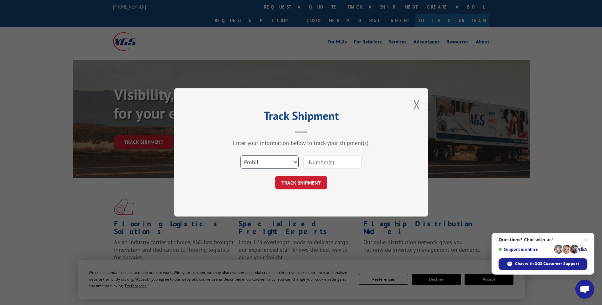 The width and height of the screenshot is (602, 305). Describe the element at coordinates (417, 104) in the screenshot. I see `button: Close modal` at that location.